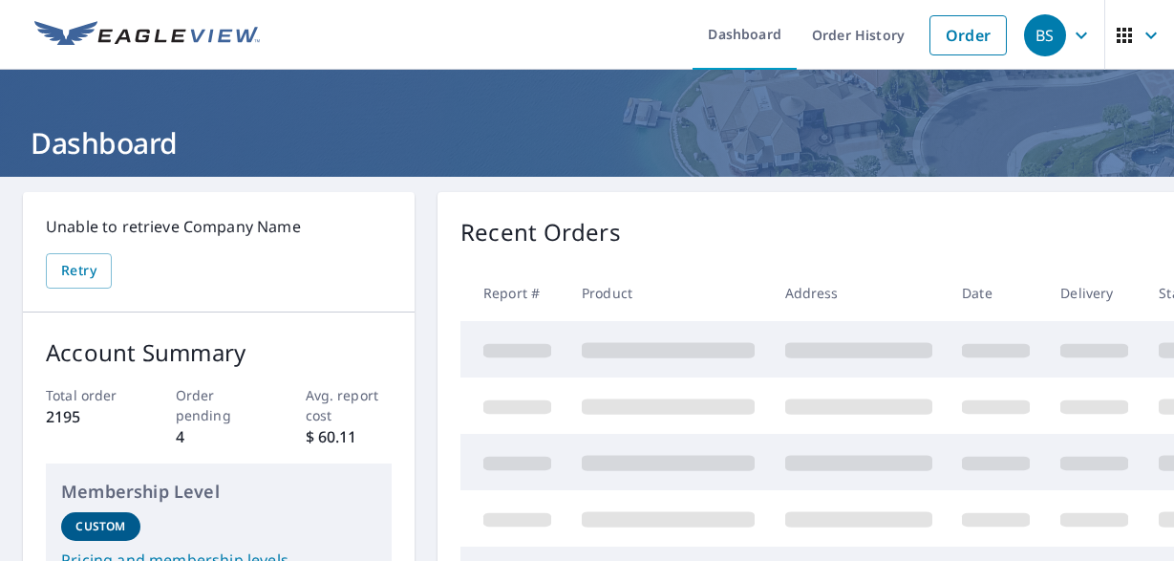 The height and width of the screenshot is (561, 1174). I want to click on p: $ 60.11, so click(349, 436).